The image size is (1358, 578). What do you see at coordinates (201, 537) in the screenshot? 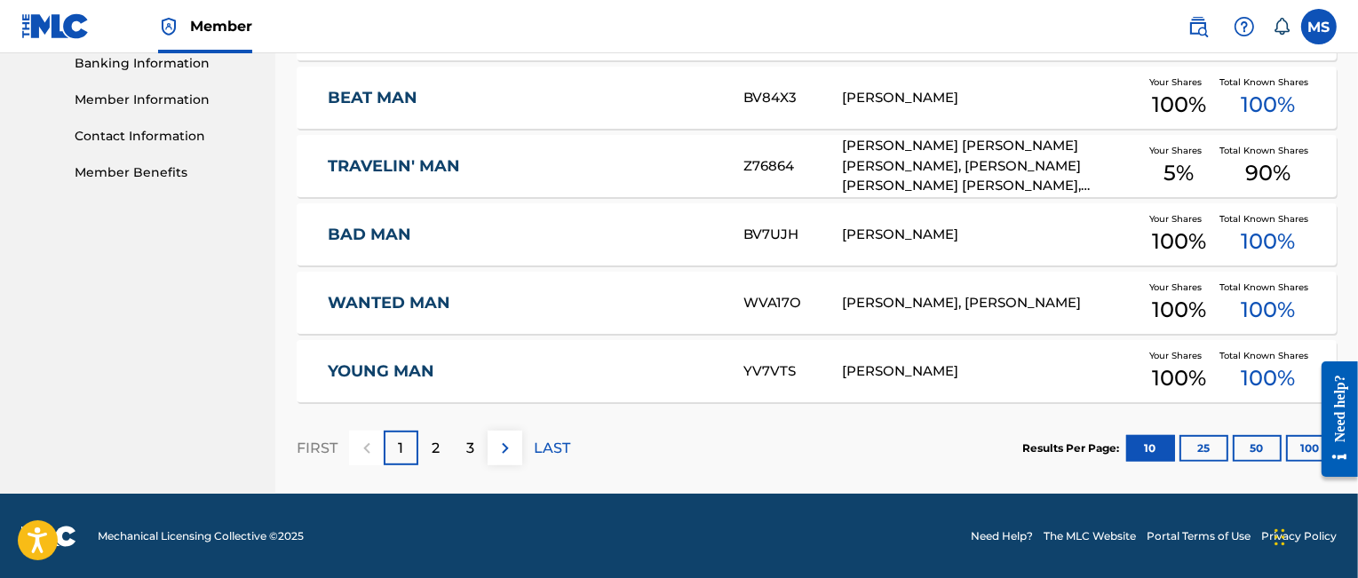
I see `span: Mechanical Licensing Collective © 2025` at bounding box center [201, 537].